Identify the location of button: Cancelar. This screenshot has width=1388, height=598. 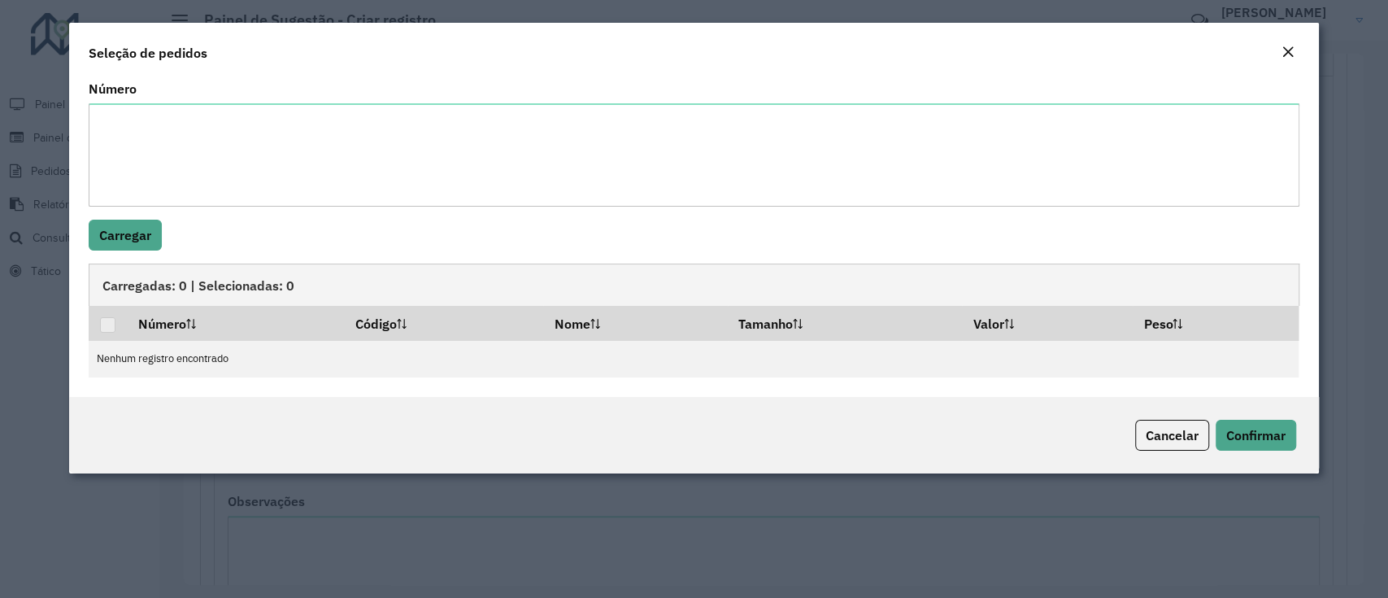
(1171, 435).